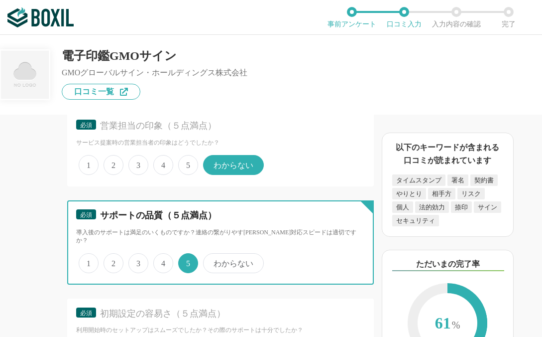  I want to click on div: セキュリティ, so click(416, 220).